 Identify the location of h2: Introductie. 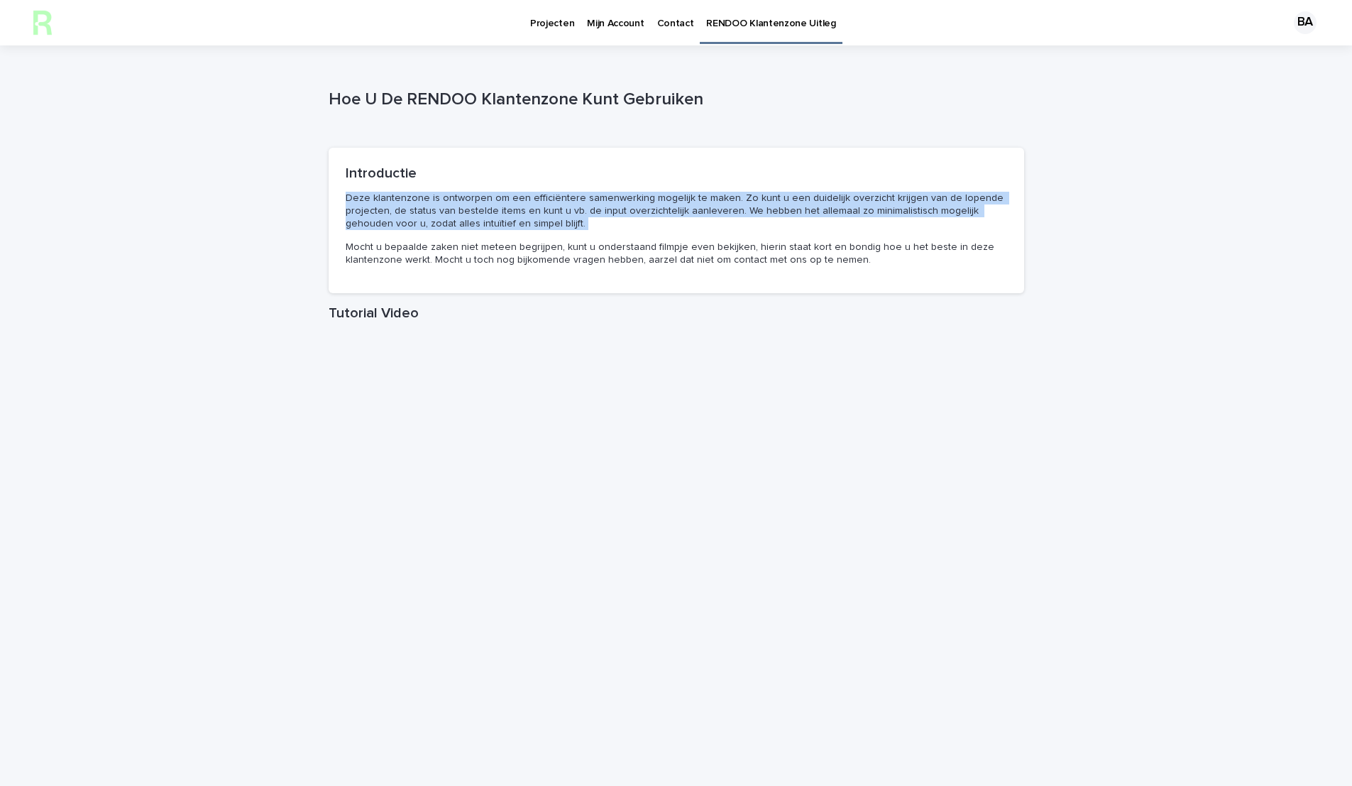
(676, 173).